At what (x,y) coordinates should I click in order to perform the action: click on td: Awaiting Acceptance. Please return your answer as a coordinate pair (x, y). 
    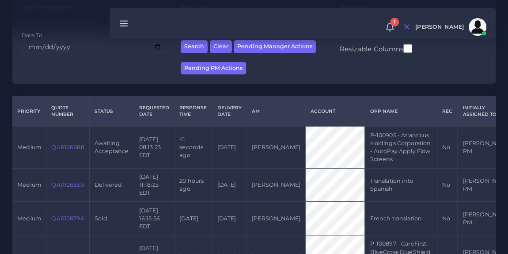
    Looking at the image, I should click on (111, 147).